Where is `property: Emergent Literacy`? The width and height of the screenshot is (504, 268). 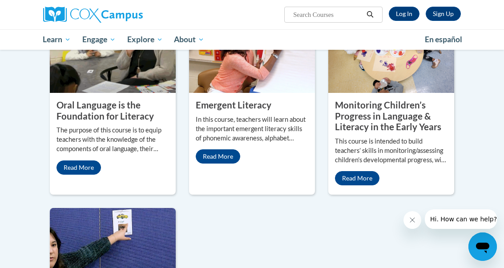
property: Emergent Literacy is located at coordinates (234, 105).